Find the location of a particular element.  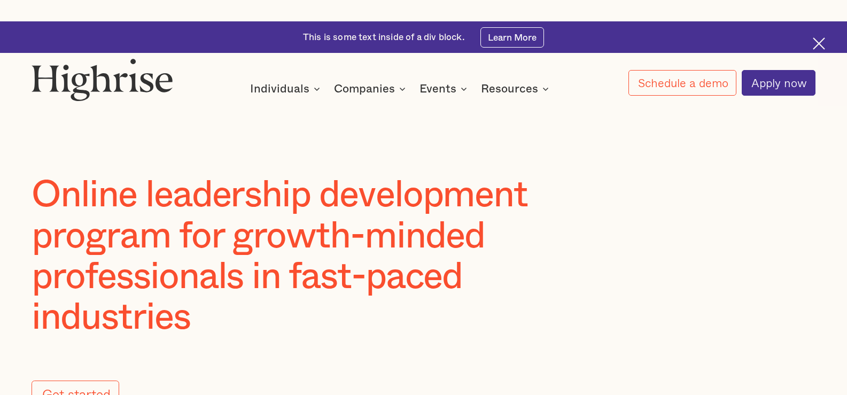

div: This is some text inside of a div block. is located at coordinates (384, 37).